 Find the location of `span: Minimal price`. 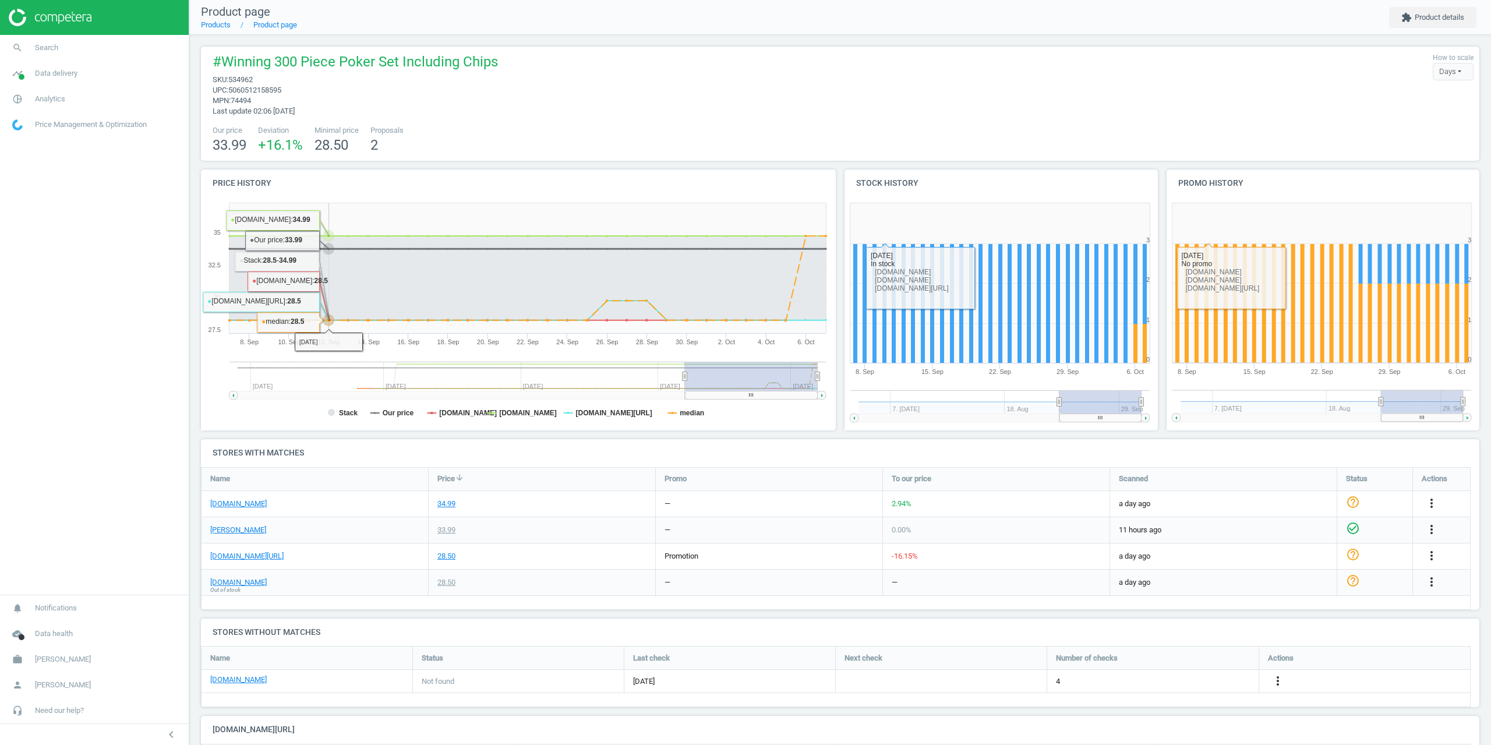

span: Minimal price is located at coordinates (337, 130).